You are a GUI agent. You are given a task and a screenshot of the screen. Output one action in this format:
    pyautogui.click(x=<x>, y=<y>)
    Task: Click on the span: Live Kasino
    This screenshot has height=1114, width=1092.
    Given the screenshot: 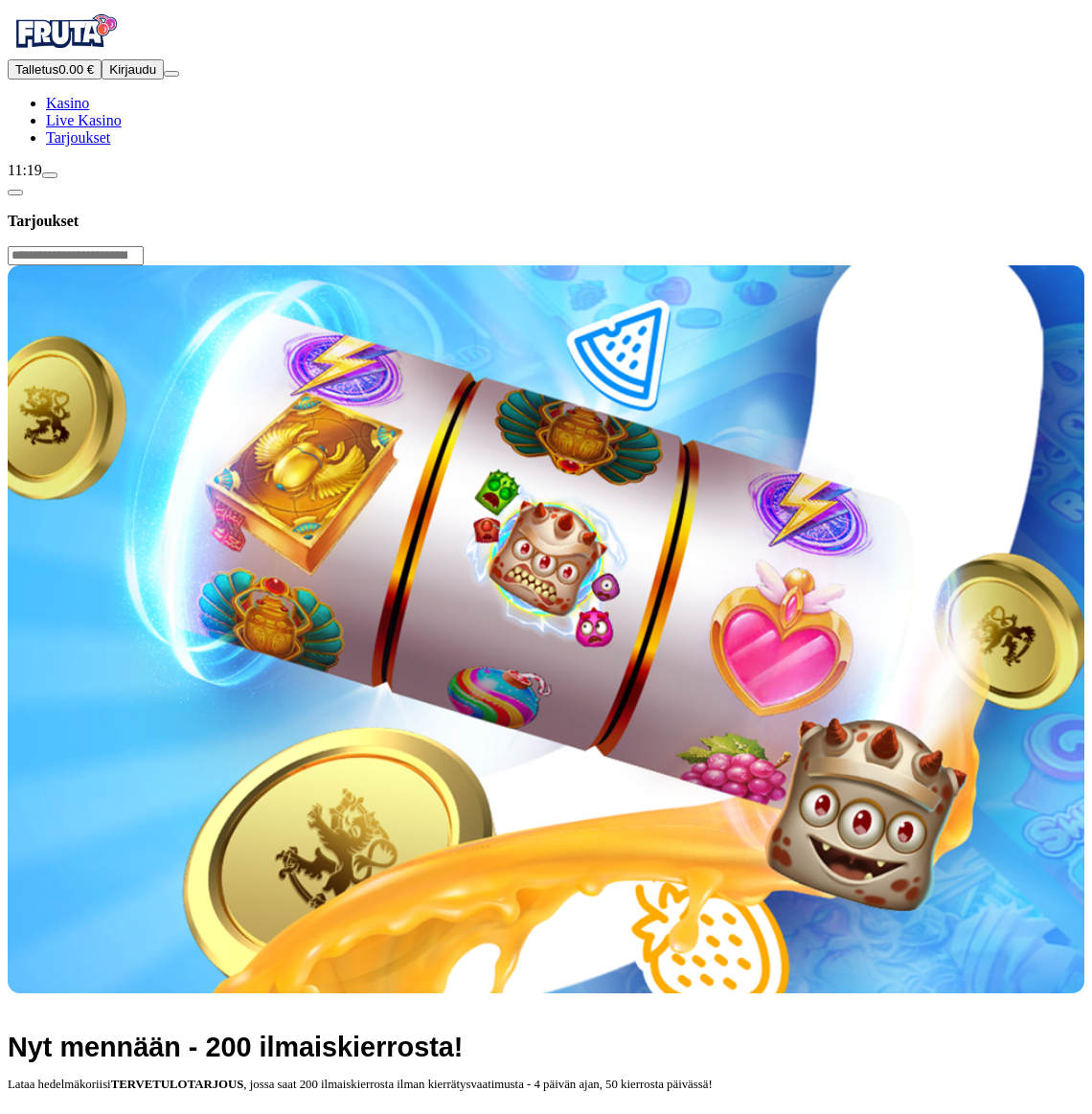 What is the action you would take?
    pyautogui.click(x=84, y=119)
    